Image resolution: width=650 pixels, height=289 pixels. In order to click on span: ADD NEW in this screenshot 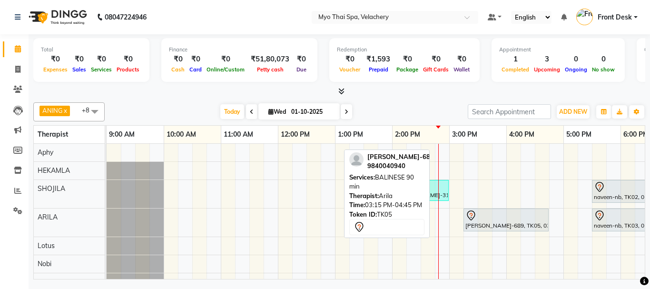, I will do `click(573, 111)`.